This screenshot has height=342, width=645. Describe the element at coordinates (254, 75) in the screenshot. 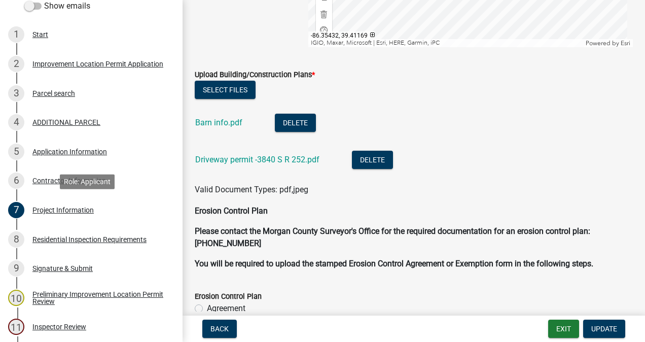

I see `label: Upload Building/Construction Plans` at that location.